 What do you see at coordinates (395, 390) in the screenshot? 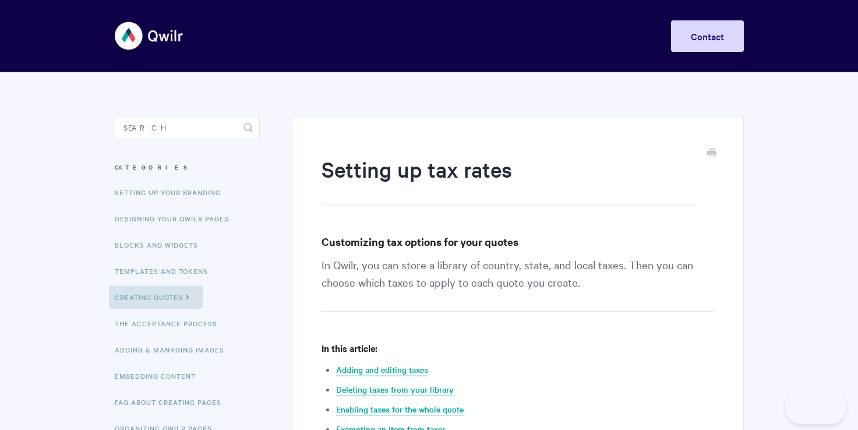
I see `a: Deleting taxes from your library` at bounding box center [395, 390].